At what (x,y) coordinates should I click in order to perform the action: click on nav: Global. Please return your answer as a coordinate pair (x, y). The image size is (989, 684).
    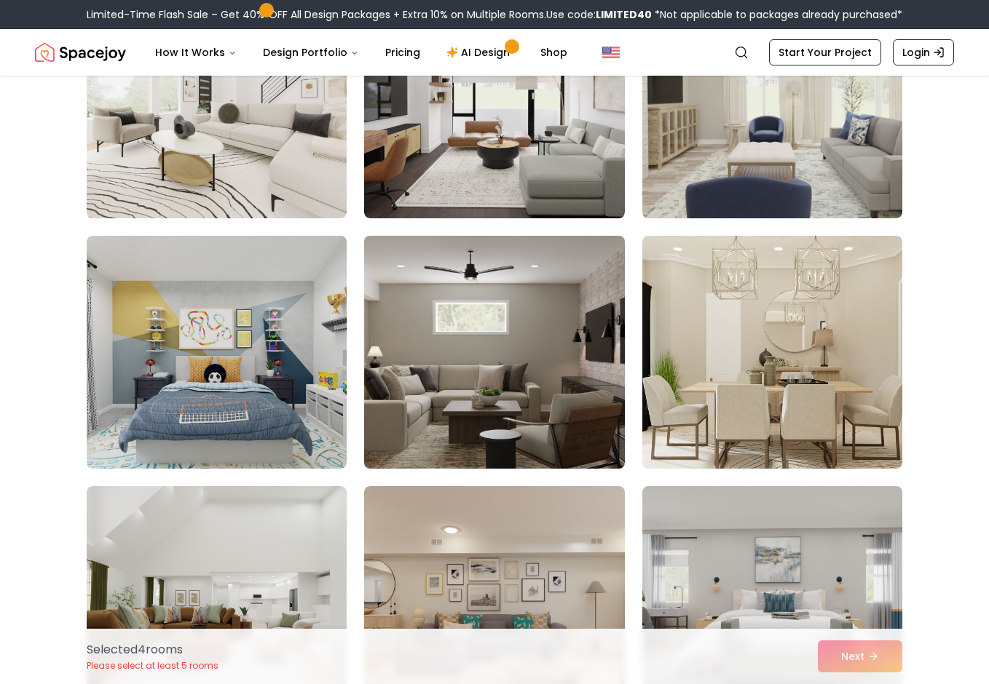
    Looking at the image, I should click on (494, 52).